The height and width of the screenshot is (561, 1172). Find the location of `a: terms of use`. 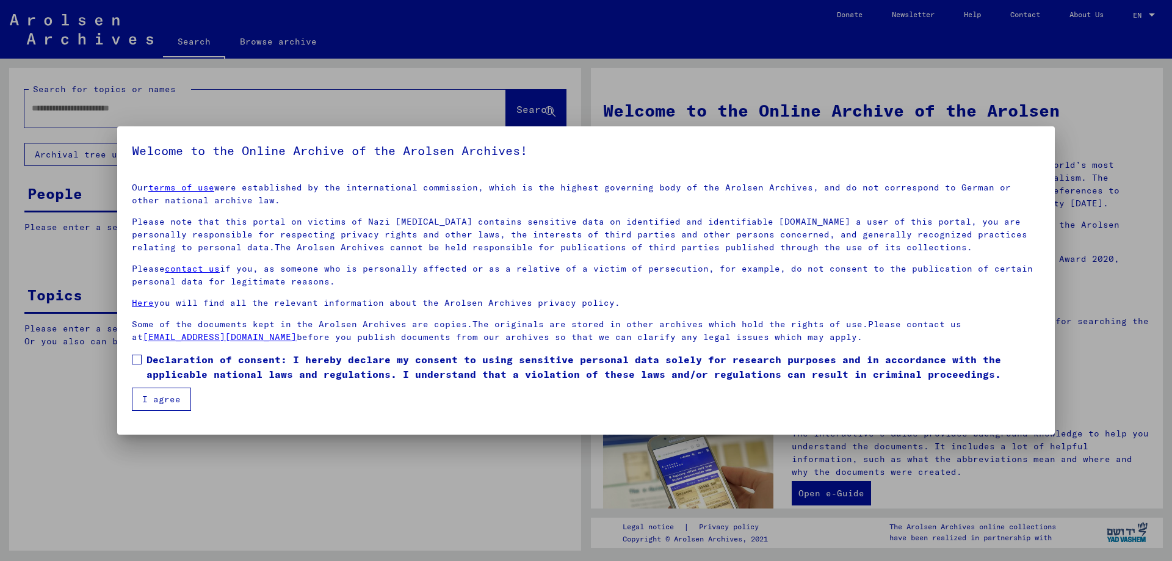

a: terms of use is located at coordinates (181, 187).